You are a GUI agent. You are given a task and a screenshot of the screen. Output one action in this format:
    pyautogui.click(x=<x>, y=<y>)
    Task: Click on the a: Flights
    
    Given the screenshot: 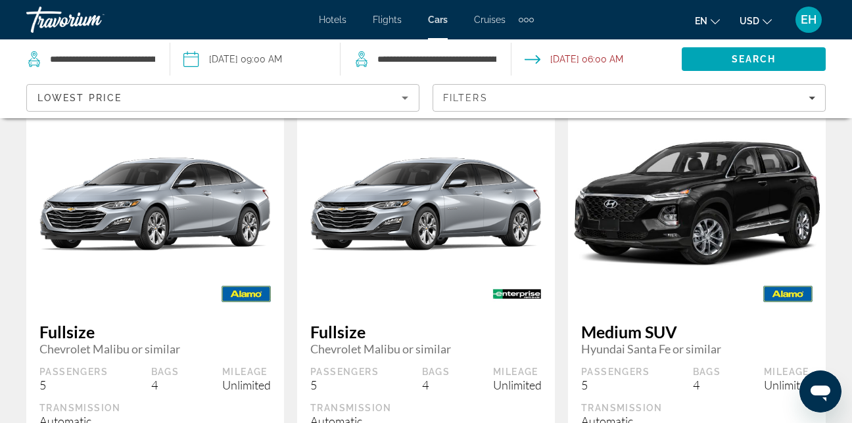 What is the action you would take?
    pyautogui.click(x=387, y=20)
    